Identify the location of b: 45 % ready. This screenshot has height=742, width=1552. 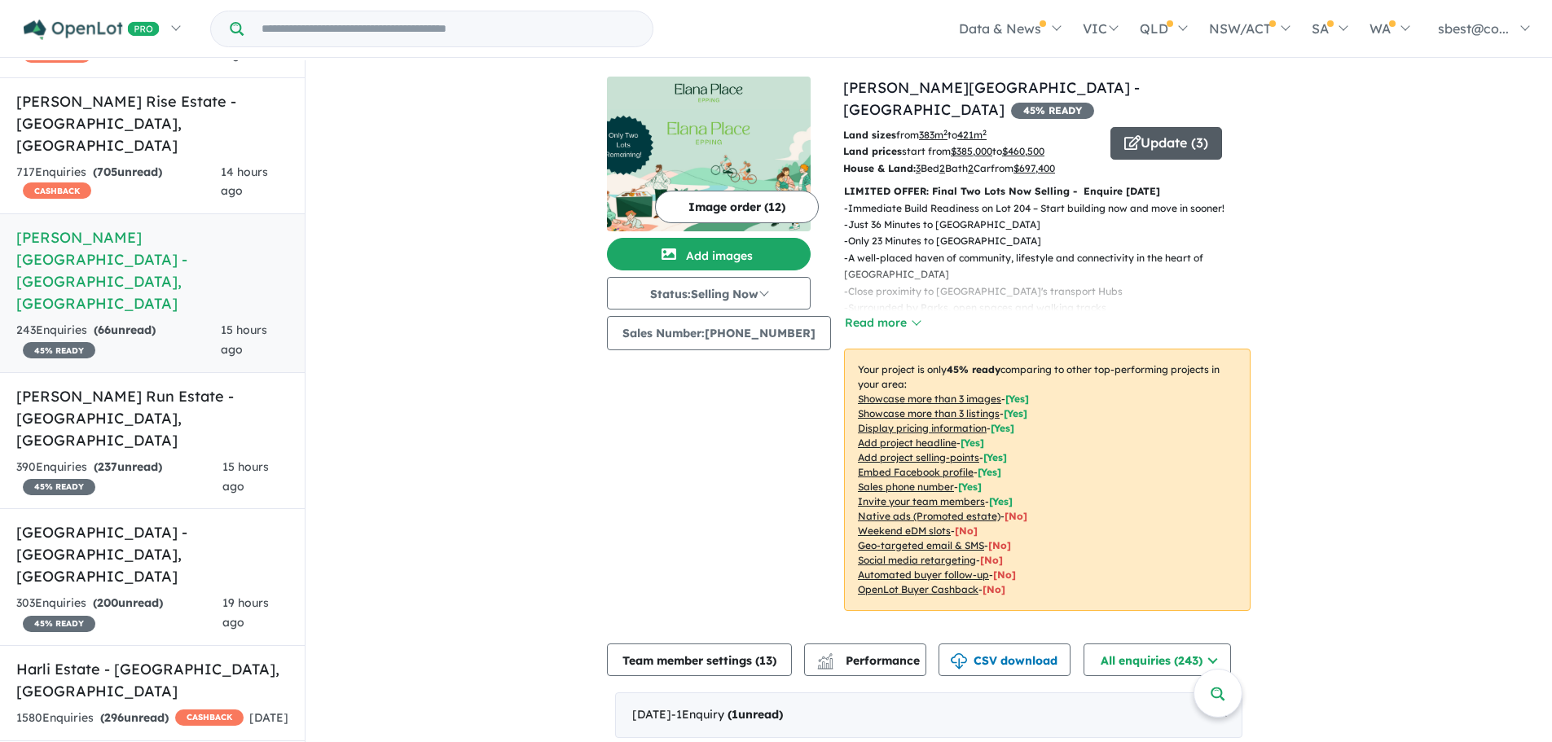
(974, 369).